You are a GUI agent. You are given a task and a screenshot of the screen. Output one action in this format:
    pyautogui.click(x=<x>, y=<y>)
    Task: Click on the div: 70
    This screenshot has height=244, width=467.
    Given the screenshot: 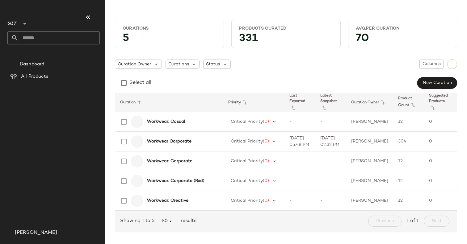 What is the action you would take?
    pyautogui.click(x=402, y=40)
    